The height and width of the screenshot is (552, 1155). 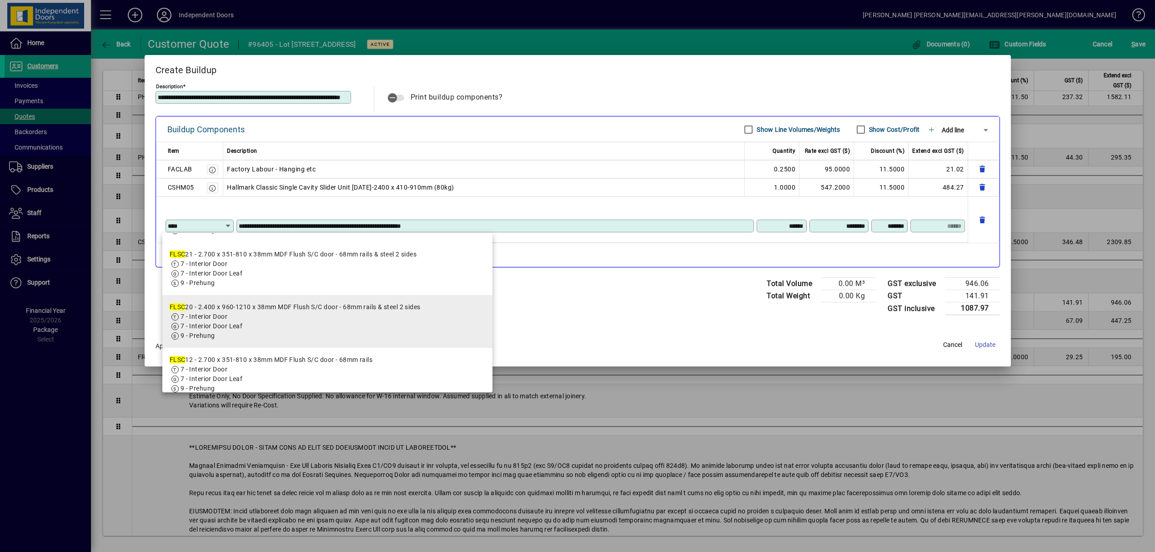 What do you see at coordinates (938, 187) in the screenshot?
I see `td: 484.27` at bounding box center [938, 187].